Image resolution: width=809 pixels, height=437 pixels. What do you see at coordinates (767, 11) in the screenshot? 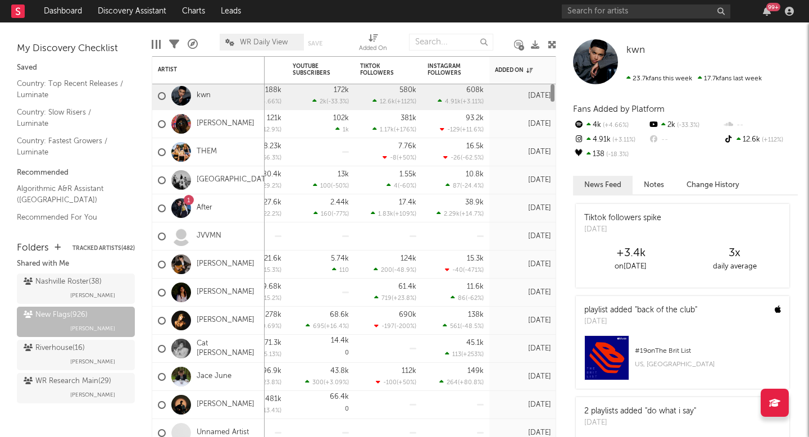
I see `button: 99+` at bounding box center [767, 11].